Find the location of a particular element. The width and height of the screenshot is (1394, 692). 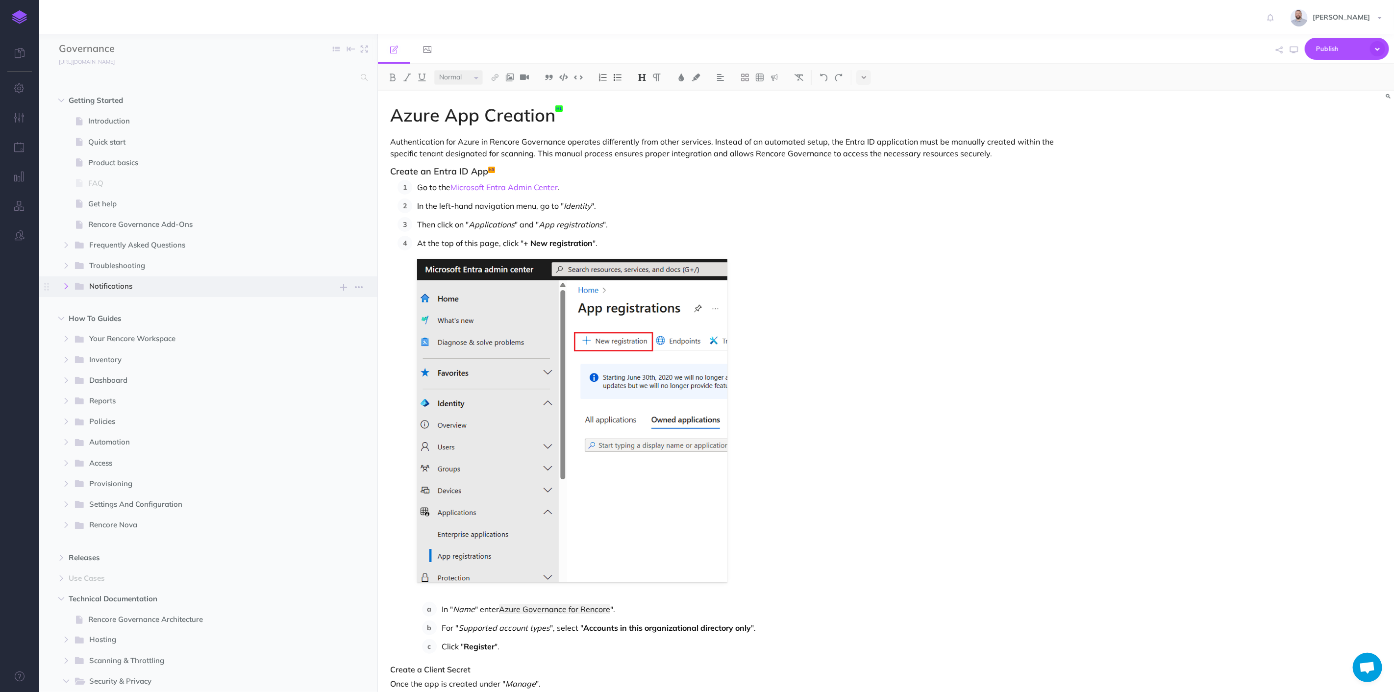

span: Notifications is located at coordinates (197, 287).